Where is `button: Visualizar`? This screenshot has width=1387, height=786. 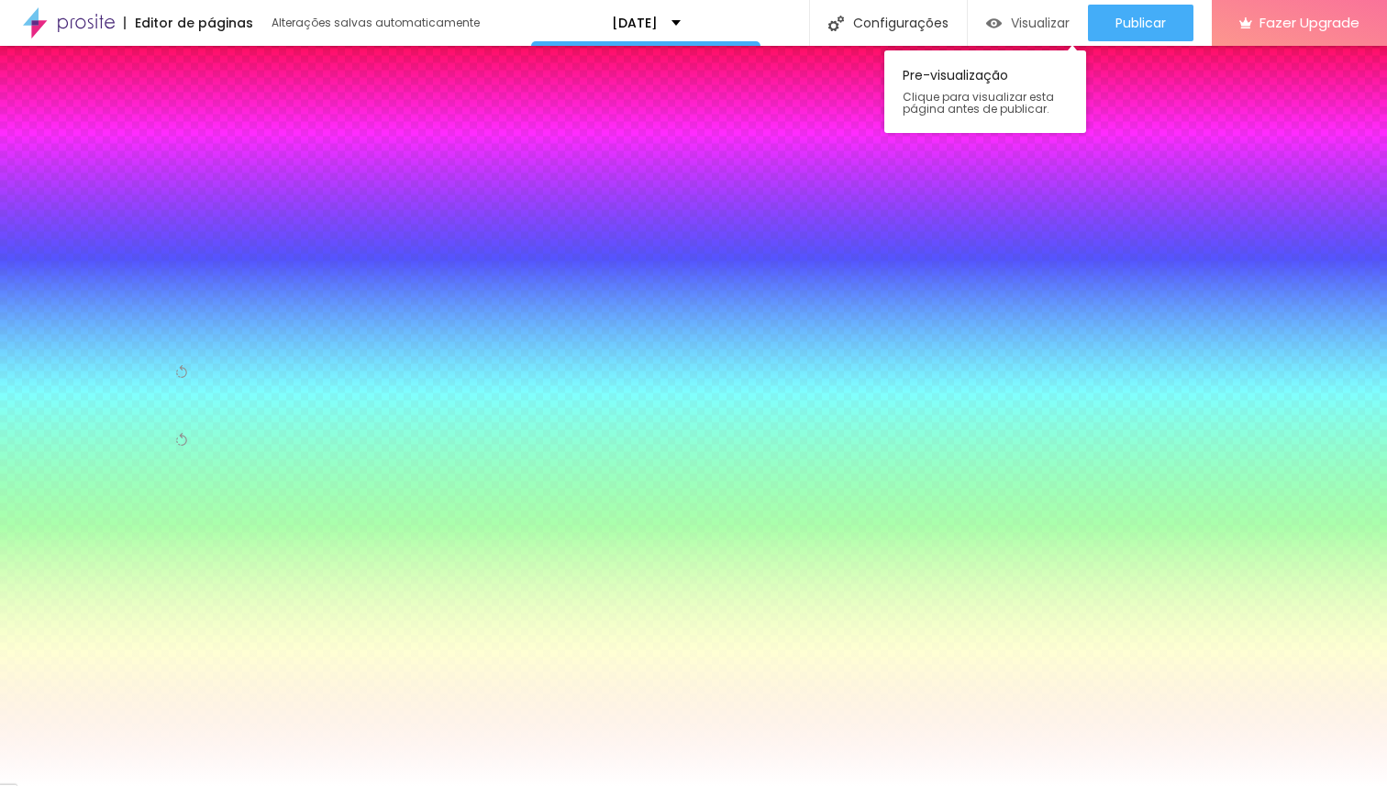
button: Visualizar is located at coordinates (1028, 23).